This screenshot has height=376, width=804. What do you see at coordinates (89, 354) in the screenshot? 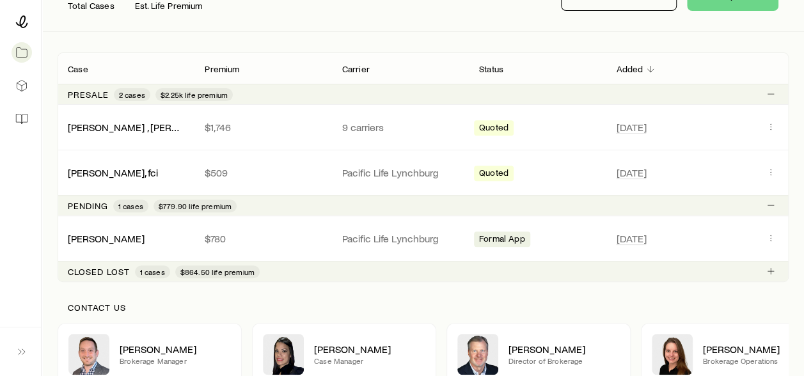
I see `img: Brandon Parry` at bounding box center [89, 354].